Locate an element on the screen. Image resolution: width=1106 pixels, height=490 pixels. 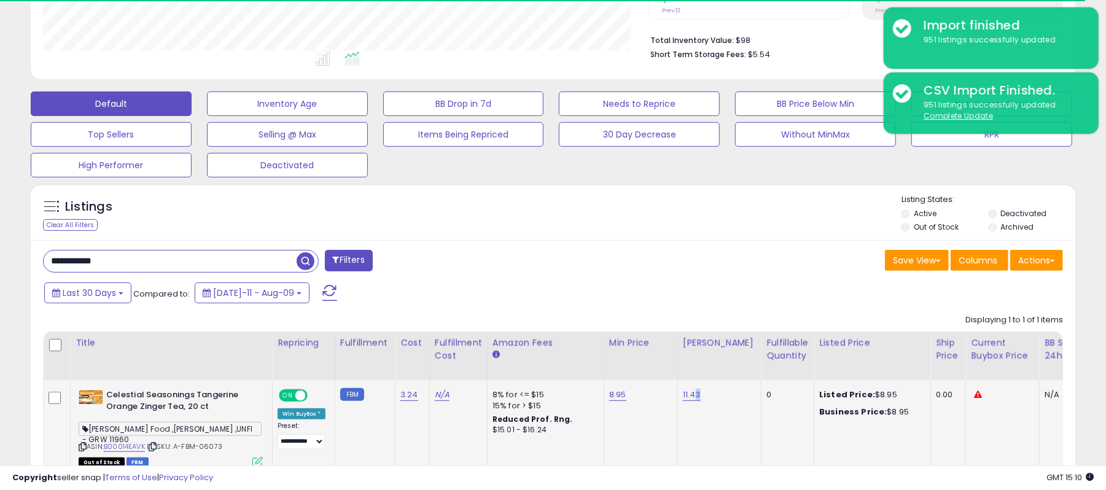
button: Filters is located at coordinates (349, 260).